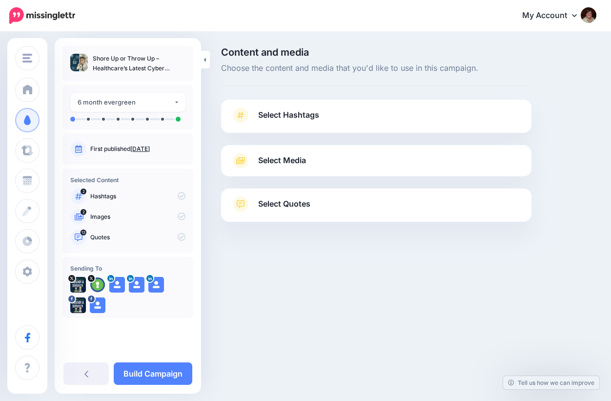 Image resolution: width=611 pixels, height=401 pixels. Describe the element at coordinates (79, 62) in the screenshot. I see `img: 63a89dc0182a1f734e7c76416eb9575a_thumb.jpg` at that location.